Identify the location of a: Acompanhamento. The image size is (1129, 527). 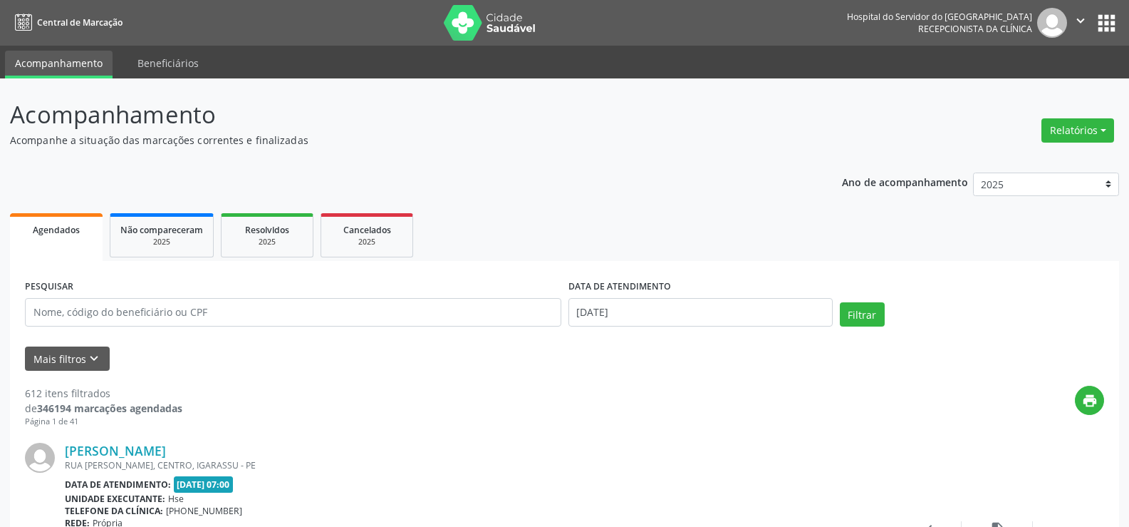
(58, 64).